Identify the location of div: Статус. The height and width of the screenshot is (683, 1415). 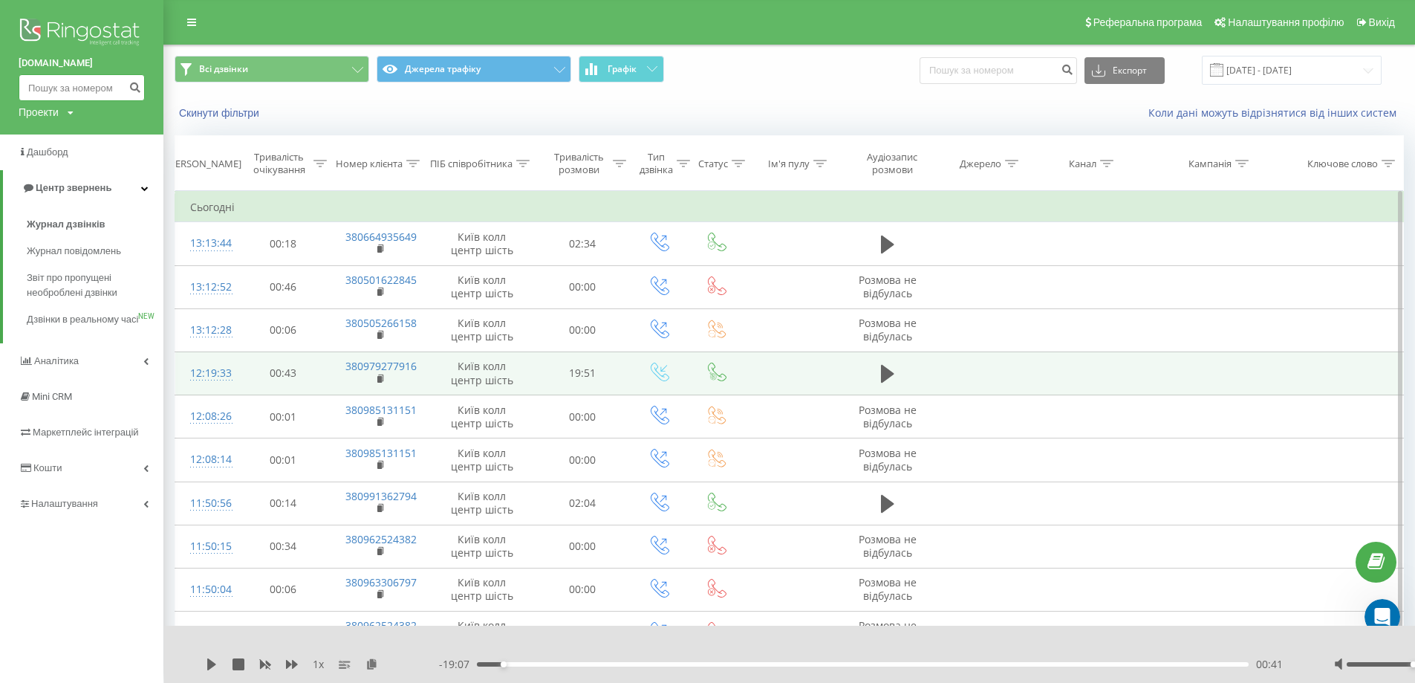
(713, 163).